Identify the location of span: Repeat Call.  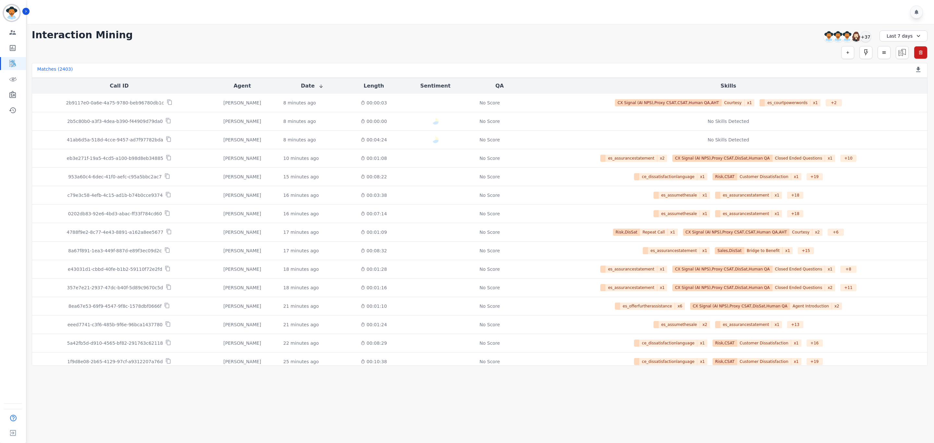
(653, 232).